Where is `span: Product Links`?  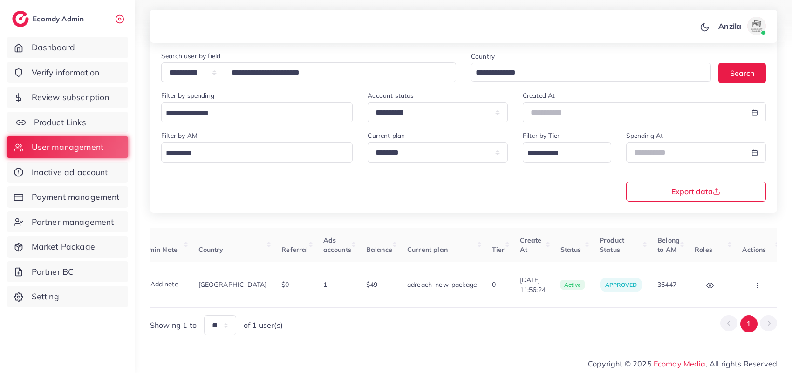 span: Product Links is located at coordinates (60, 123).